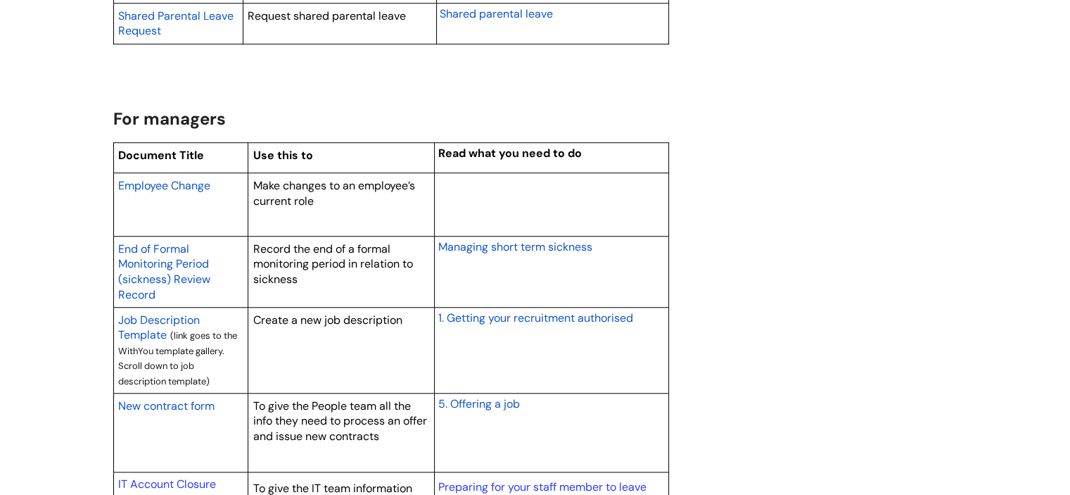 The height and width of the screenshot is (495, 1070). Describe the element at coordinates (166, 405) in the screenshot. I see `span: New contract form` at that location.